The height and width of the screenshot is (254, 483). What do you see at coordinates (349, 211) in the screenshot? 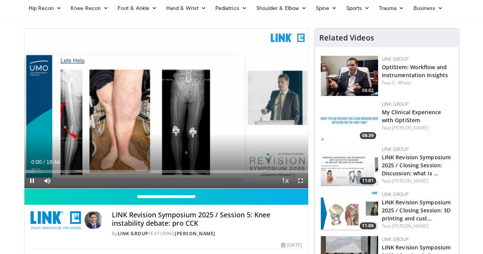
I see `img: de4fec30-9828-4cfe-a83a-6d0525159095.150x105_q85_crop-smart_upscale.jpg` at bounding box center [349, 211].